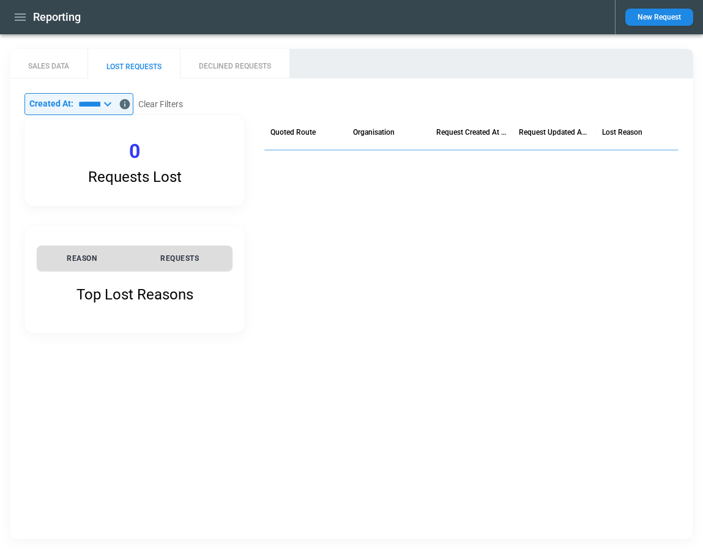  I want to click on table: simple table, so click(135, 258).